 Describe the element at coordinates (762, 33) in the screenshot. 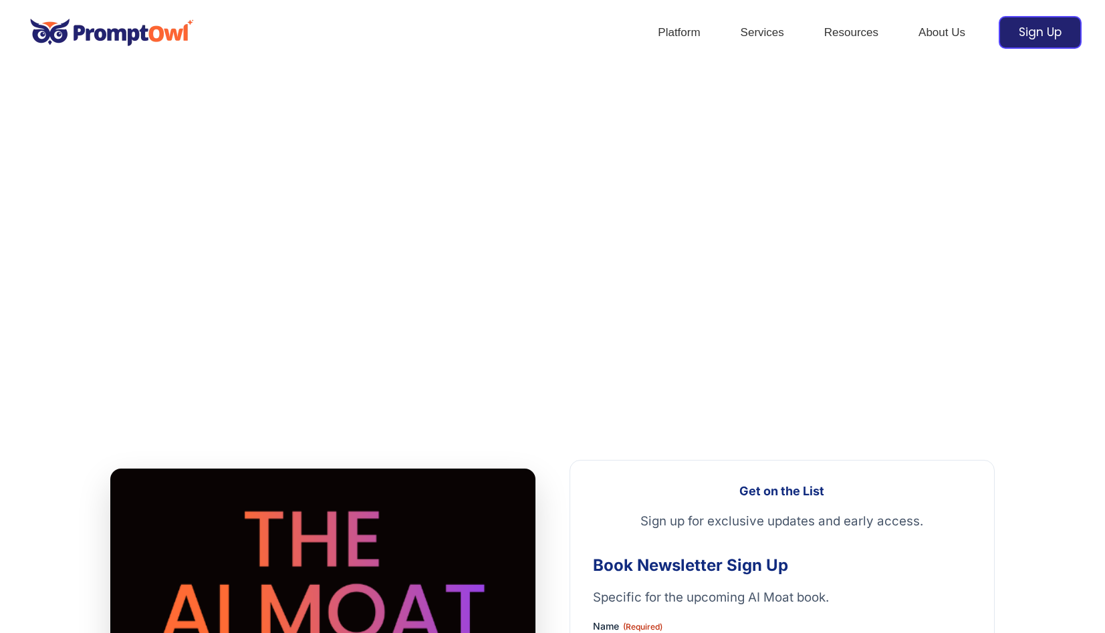

I see `a: Services` at that location.